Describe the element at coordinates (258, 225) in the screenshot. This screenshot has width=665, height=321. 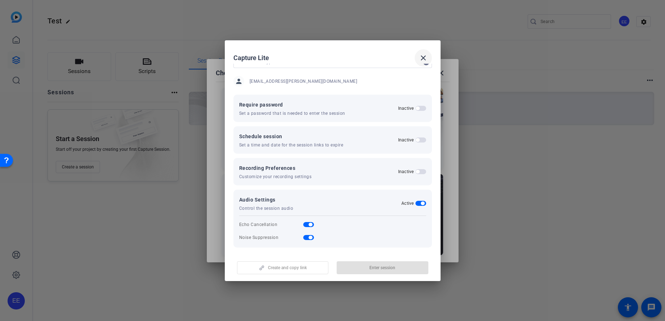
I see `div: Echo Cancellation` at that location.